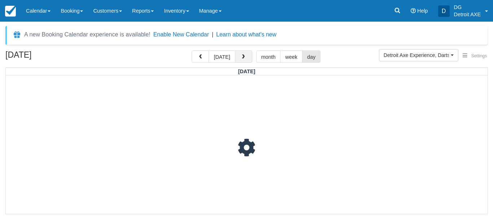  Describe the element at coordinates (422, 11) in the screenshot. I see `span: Help` at that location.